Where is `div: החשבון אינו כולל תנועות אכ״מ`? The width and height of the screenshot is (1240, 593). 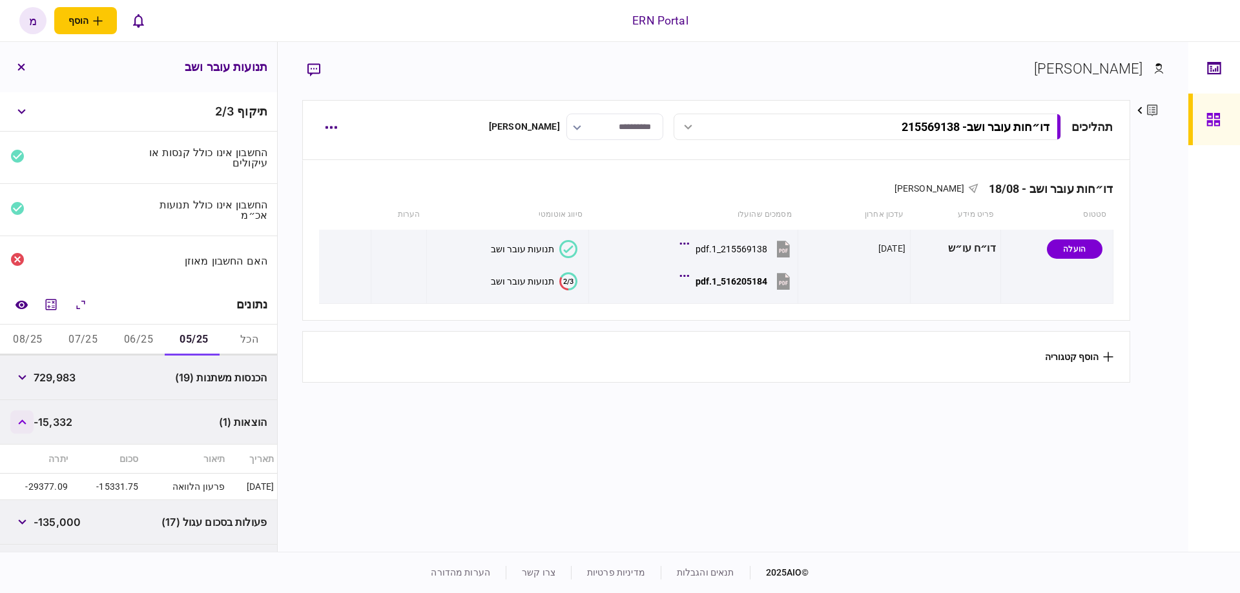
div: החשבון אינו כולל תנועות אכ״מ is located at coordinates (206, 210).